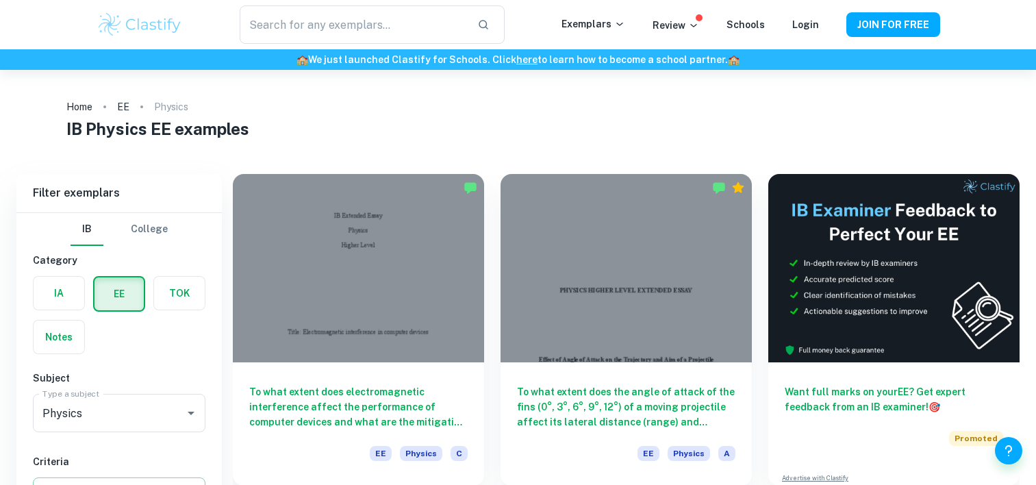  Describe the element at coordinates (71, 393) in the screenshot. I see `label: Type a subject` at that location.